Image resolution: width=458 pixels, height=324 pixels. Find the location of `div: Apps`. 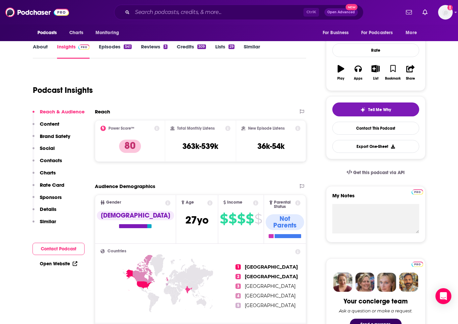

div: Apps is located at coordinates (358, 79).